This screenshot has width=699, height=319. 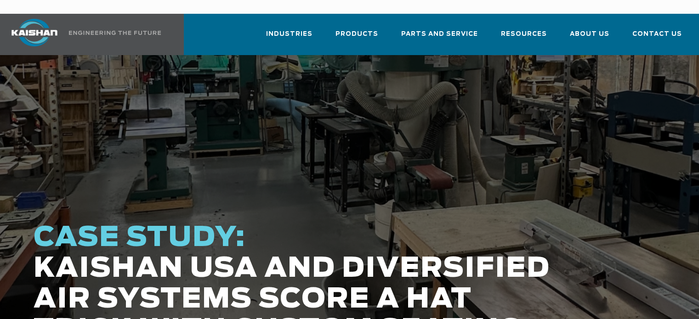 I want to click on a: About Us, so click(x=590, y=38).